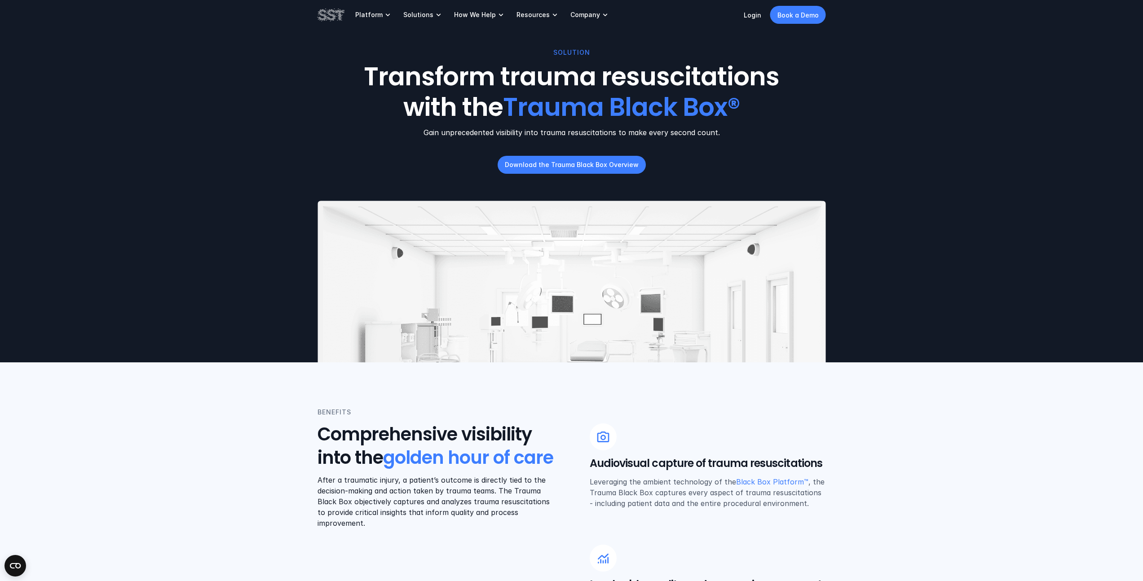 The width and height of the screenshot is (1143, 581). I want to click on p: Leveraging the ambient technology of the , the Trauma Black Box captures every aspect of trauma r..., so click(708, 492).